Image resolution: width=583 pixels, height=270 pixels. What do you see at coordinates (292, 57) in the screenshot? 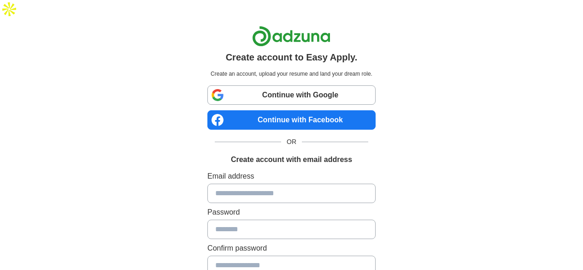
I see `h1: Create account to Easy Apply.` at bounding box center [292, 57].